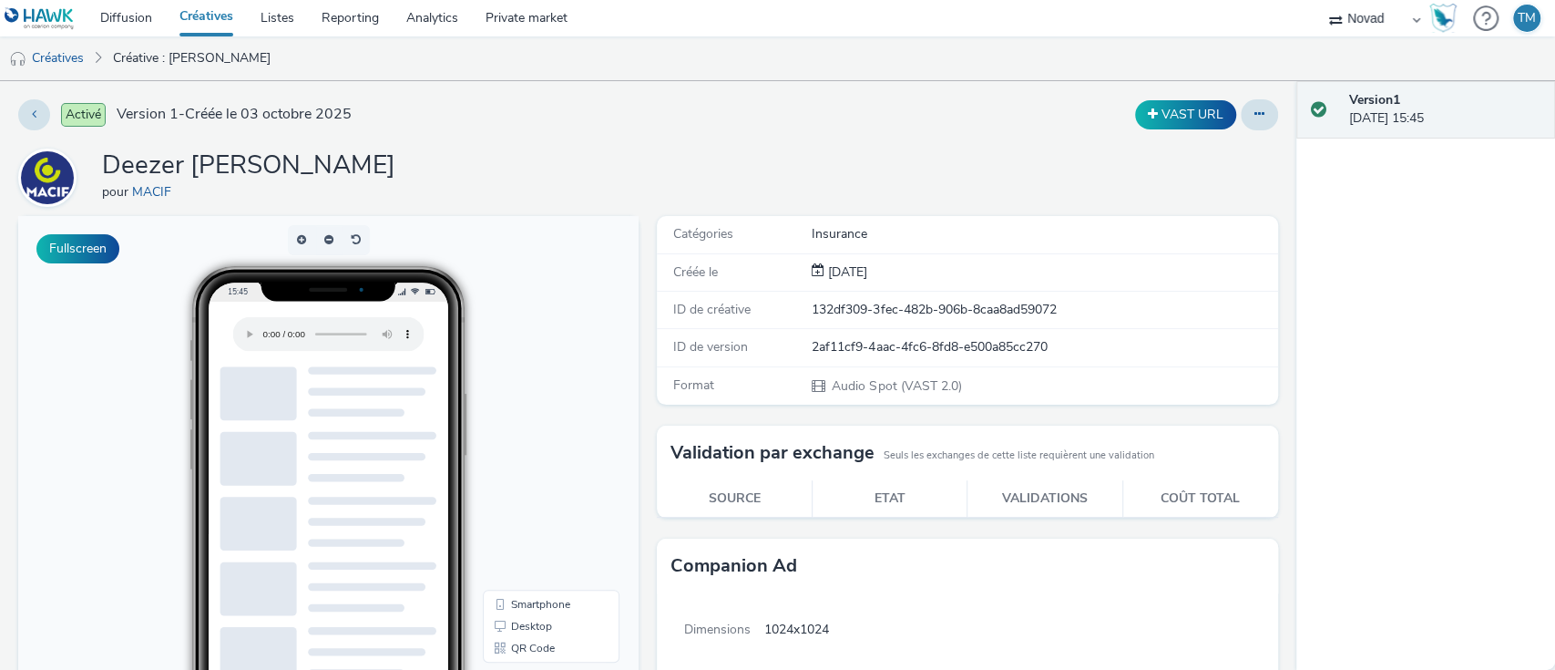 This screenshot has height=670, width=1555. Describe the element at coordinates (234, 114) in the screenshot. I see `span: Version 1 - Créée le 03 octobre 2025` at that location.